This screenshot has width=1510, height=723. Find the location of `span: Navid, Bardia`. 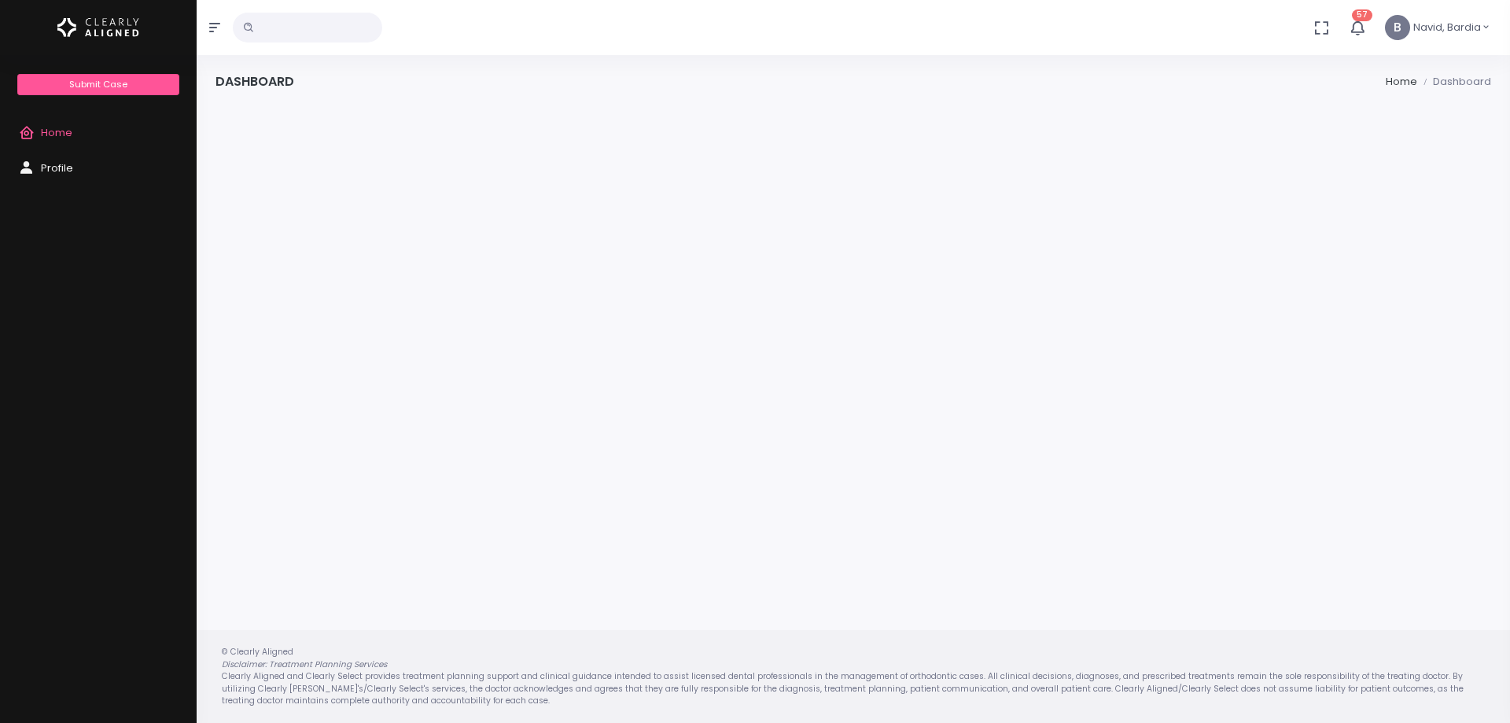

span: Navid, Bardia is located at coordinates (1447, 28).